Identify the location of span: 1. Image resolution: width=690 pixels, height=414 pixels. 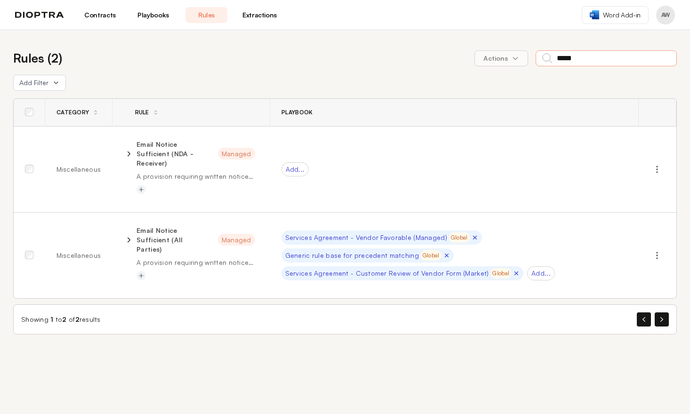
(52, 319).